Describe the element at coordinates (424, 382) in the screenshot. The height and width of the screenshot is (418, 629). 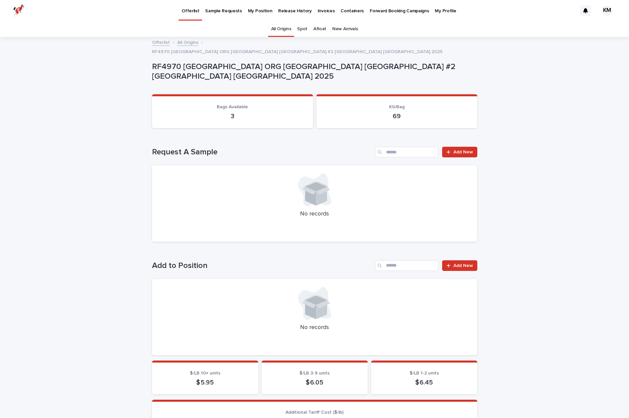
I see `p: $ 6.45` at that location.